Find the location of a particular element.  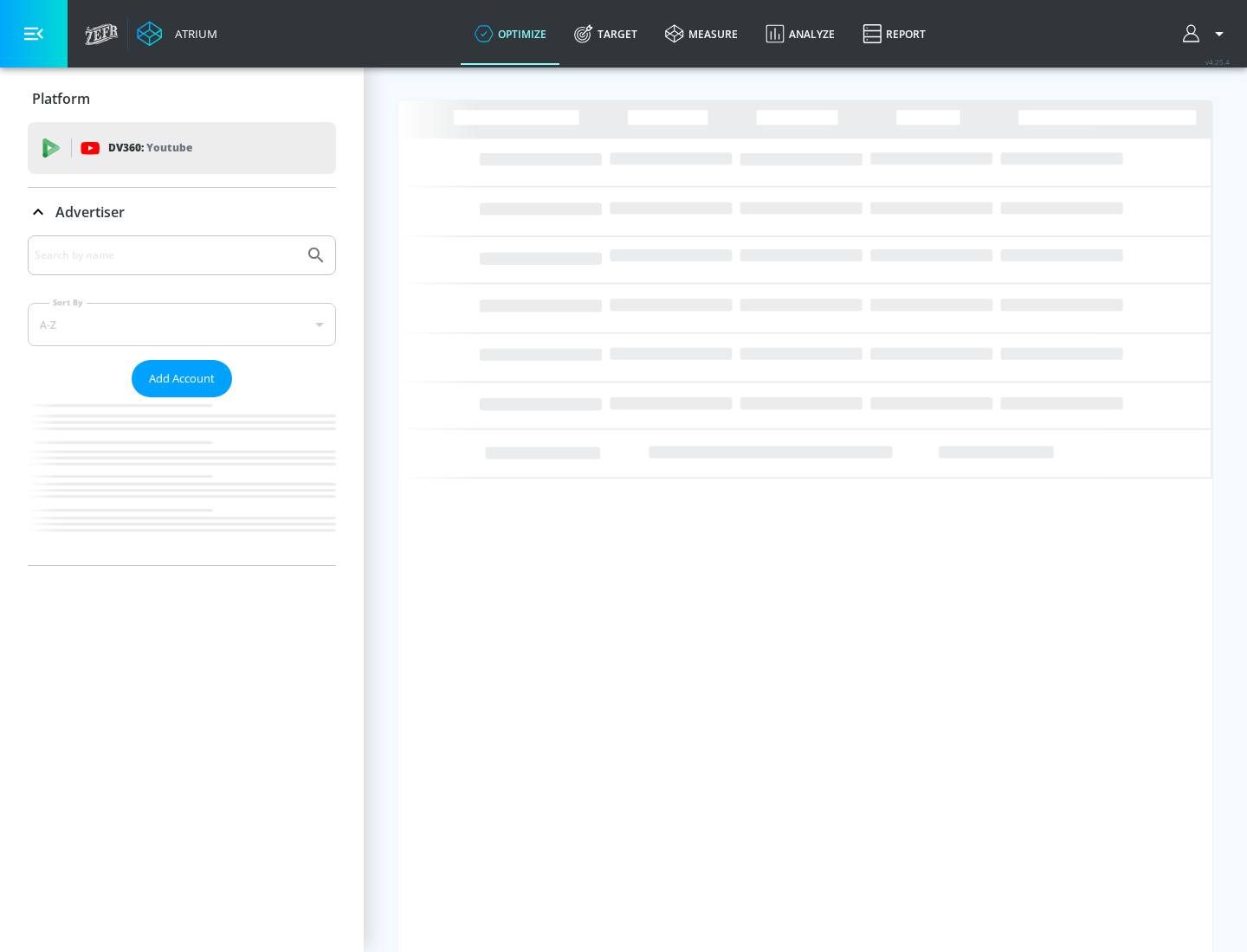

nav: list of Advertiser is located at coordinates (182, 481).